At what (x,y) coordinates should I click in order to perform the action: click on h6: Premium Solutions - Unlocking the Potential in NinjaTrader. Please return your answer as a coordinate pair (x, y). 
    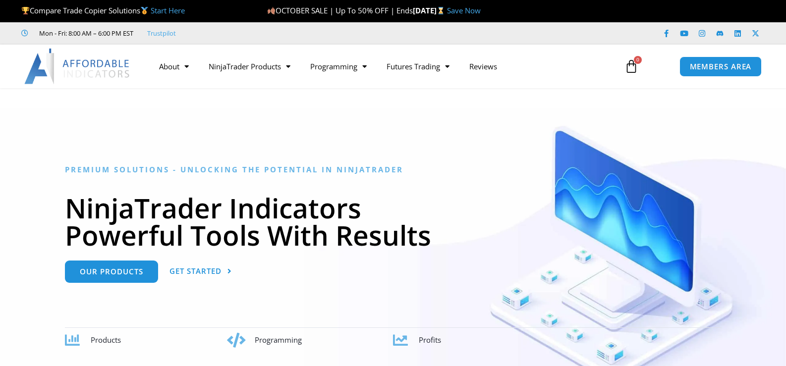
    Looking at the image, I should click on (393, 169).